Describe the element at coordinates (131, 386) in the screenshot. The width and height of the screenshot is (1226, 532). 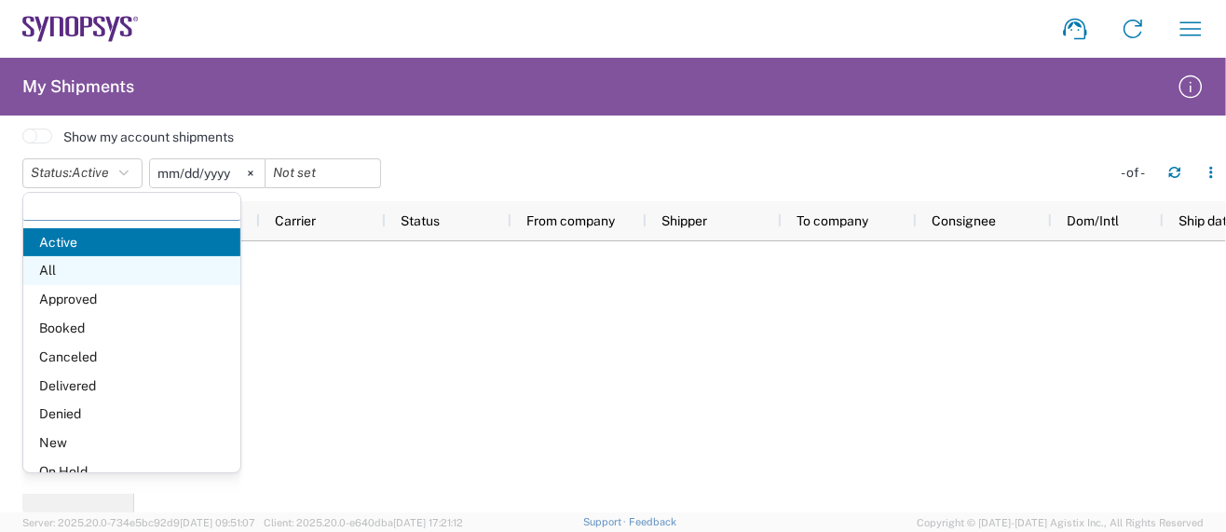
I see `span: Delivered` at that location.